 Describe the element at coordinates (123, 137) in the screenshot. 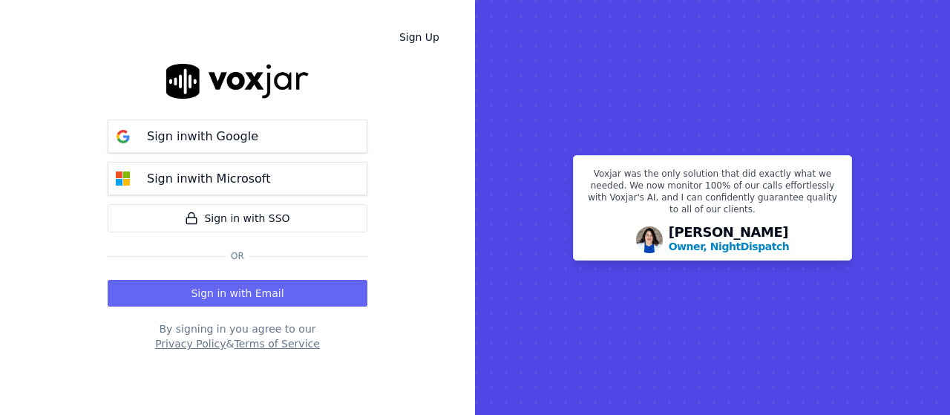

I see `img: google Sign in button` at that location.